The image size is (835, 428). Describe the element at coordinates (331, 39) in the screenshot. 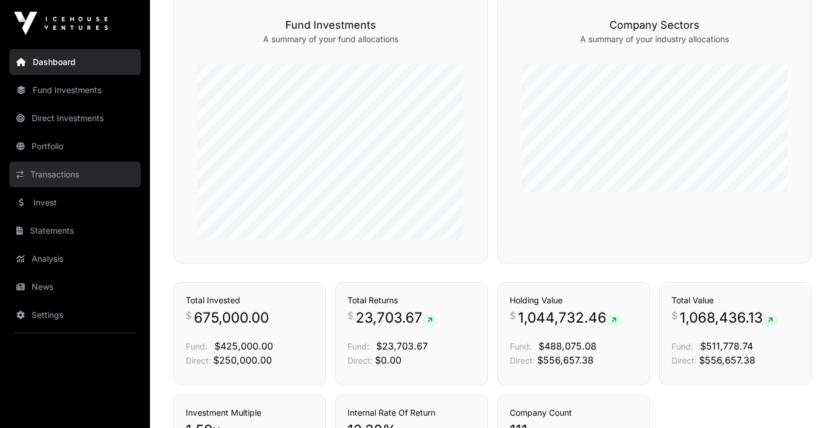

I see `p: A summary of your fund allocations` at that location.